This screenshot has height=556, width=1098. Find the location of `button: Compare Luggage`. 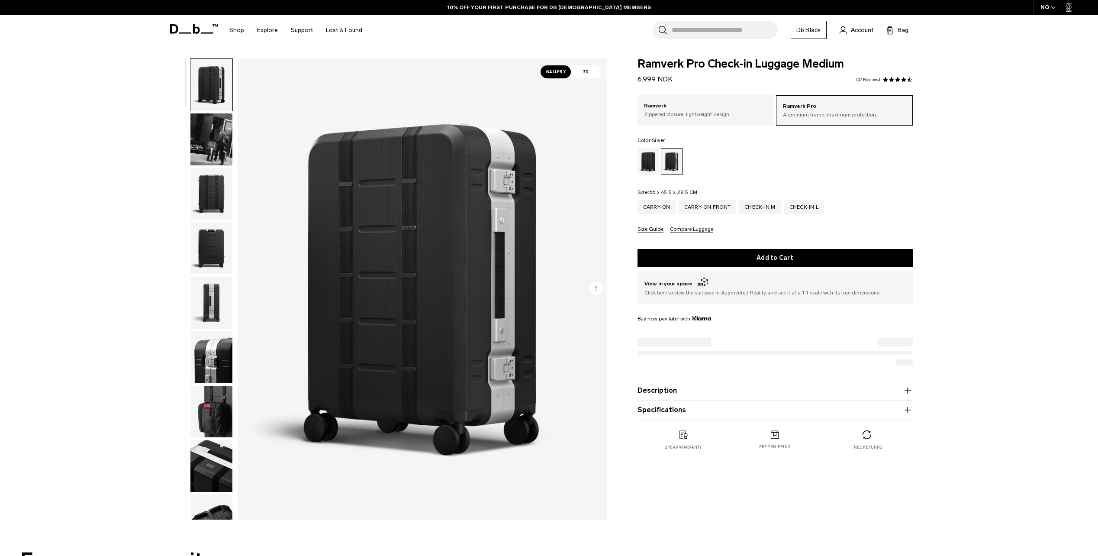

button: Compare Luggage is located at coordinates (692, 229).